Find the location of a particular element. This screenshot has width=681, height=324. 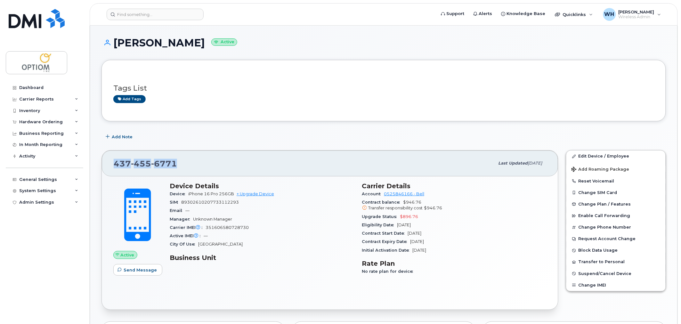

span: 351606580728730 is located at coordinates (227, 227).